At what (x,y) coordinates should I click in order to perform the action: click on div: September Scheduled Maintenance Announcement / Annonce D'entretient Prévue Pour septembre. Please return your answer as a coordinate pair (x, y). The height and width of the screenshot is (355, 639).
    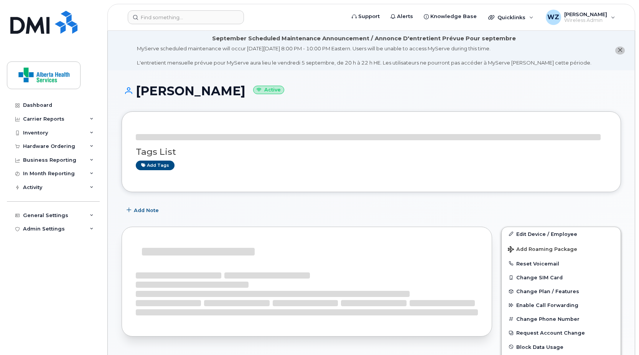
    Looking at the image, I should click on (364, 38).